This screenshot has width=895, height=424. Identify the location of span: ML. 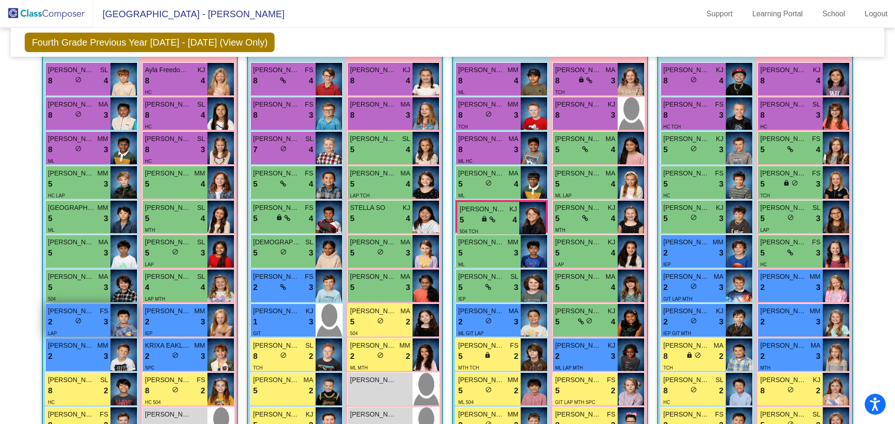
(51, 230).